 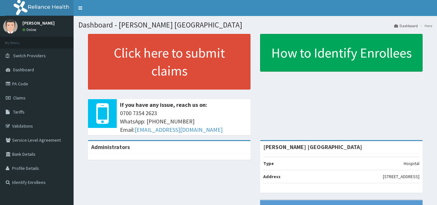 I want to click on span: Switch Providers, so click(x=29, y=56).